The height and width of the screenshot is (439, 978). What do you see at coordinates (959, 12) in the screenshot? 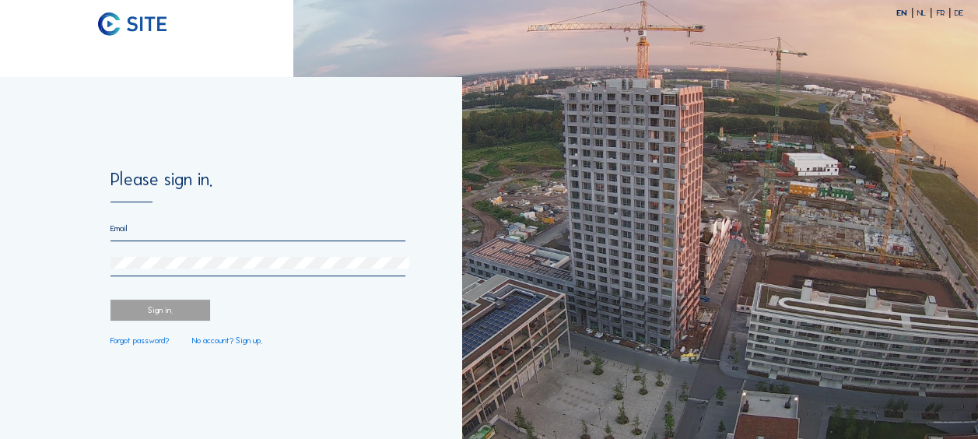
I see `div: DE` at bounding box center [959, 12].